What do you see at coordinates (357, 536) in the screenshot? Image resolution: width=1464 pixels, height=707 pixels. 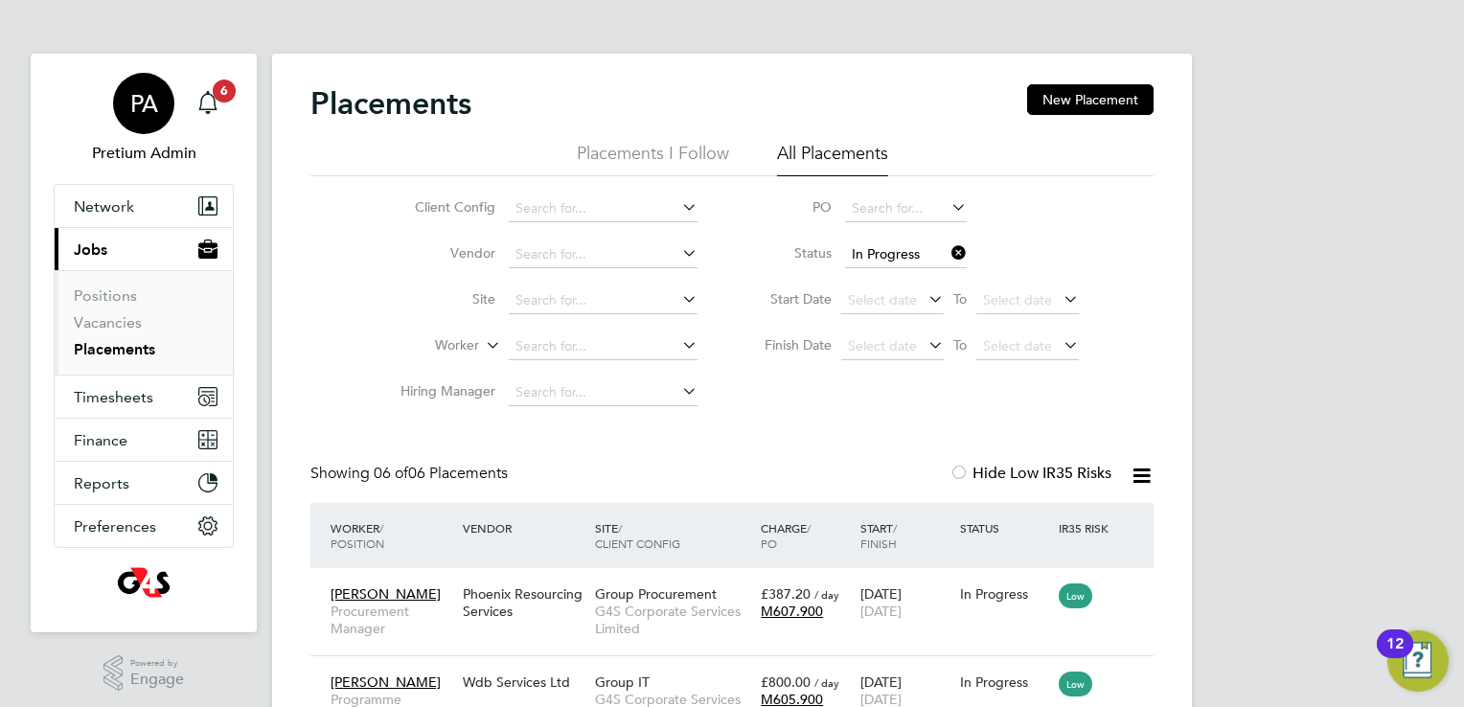 I see `span: / Position` at bounding box center [357, 536].